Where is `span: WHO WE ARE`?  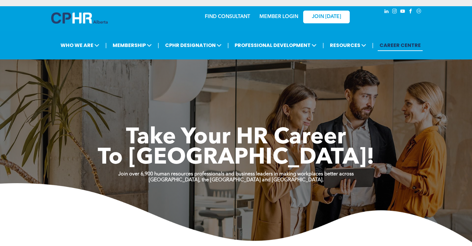 span: WHO WE ARE is located at coordinates (80, 45).